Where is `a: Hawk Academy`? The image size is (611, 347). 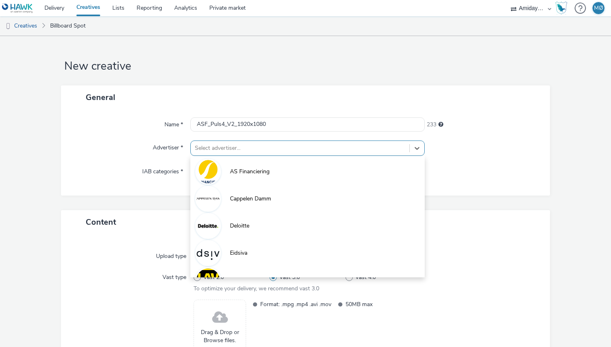 a: Hawk Academy is located at coordinates (563, 8).